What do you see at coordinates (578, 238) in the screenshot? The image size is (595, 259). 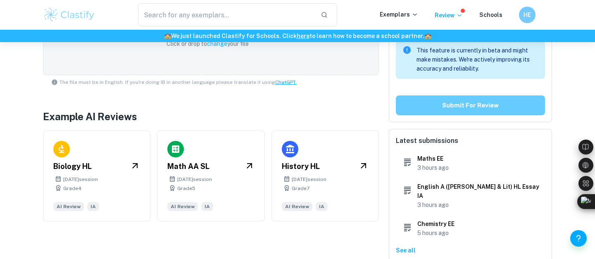 I see `button: Help and Feedback` at bounding box center [578, 238].